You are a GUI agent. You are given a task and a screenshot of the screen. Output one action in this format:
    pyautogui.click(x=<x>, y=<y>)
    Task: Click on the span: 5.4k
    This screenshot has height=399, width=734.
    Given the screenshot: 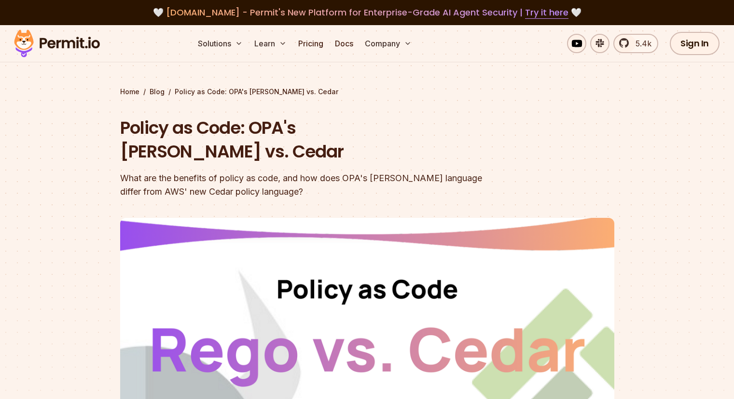 What is the action you would take?
    pyautogui.click(x=641, y=43)
    